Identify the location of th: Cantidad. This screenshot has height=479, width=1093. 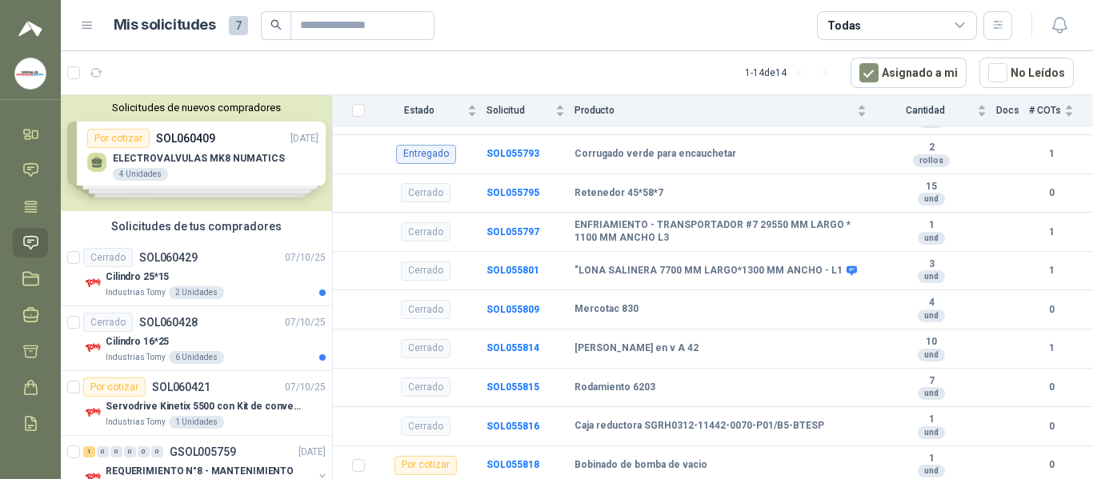
(936, 110).